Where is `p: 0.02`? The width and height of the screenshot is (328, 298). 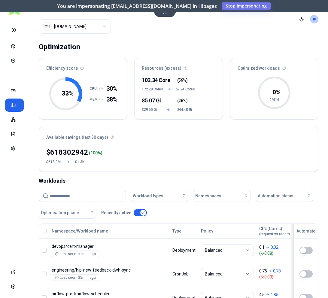
p: 0.02 is located at coordinates (275, 247).